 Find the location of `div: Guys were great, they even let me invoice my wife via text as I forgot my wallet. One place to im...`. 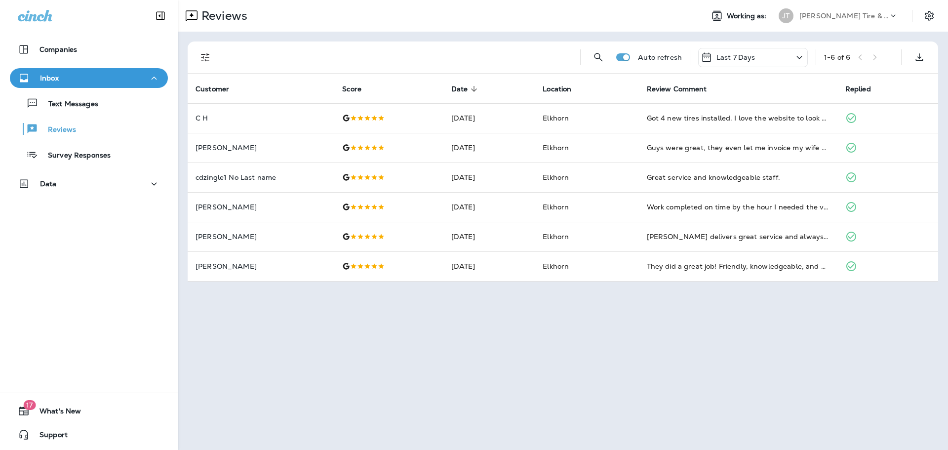

div: Guys were great, they even let me invoice my wife via text as I forgot my wallet. One place to im... is located at coordinates (738, 148).